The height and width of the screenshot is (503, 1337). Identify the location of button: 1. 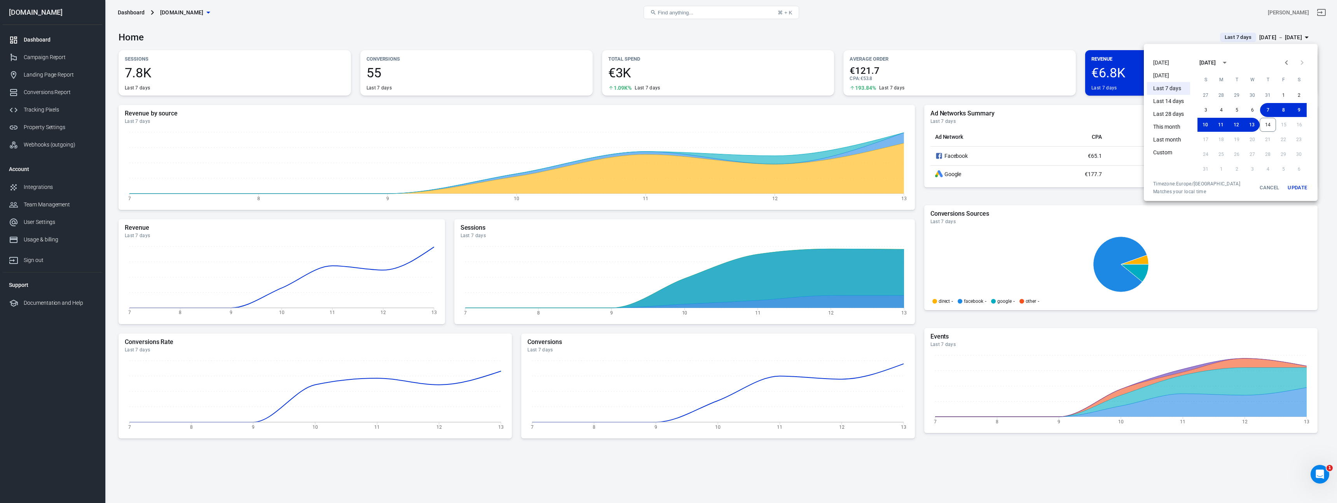
(1283, 95).